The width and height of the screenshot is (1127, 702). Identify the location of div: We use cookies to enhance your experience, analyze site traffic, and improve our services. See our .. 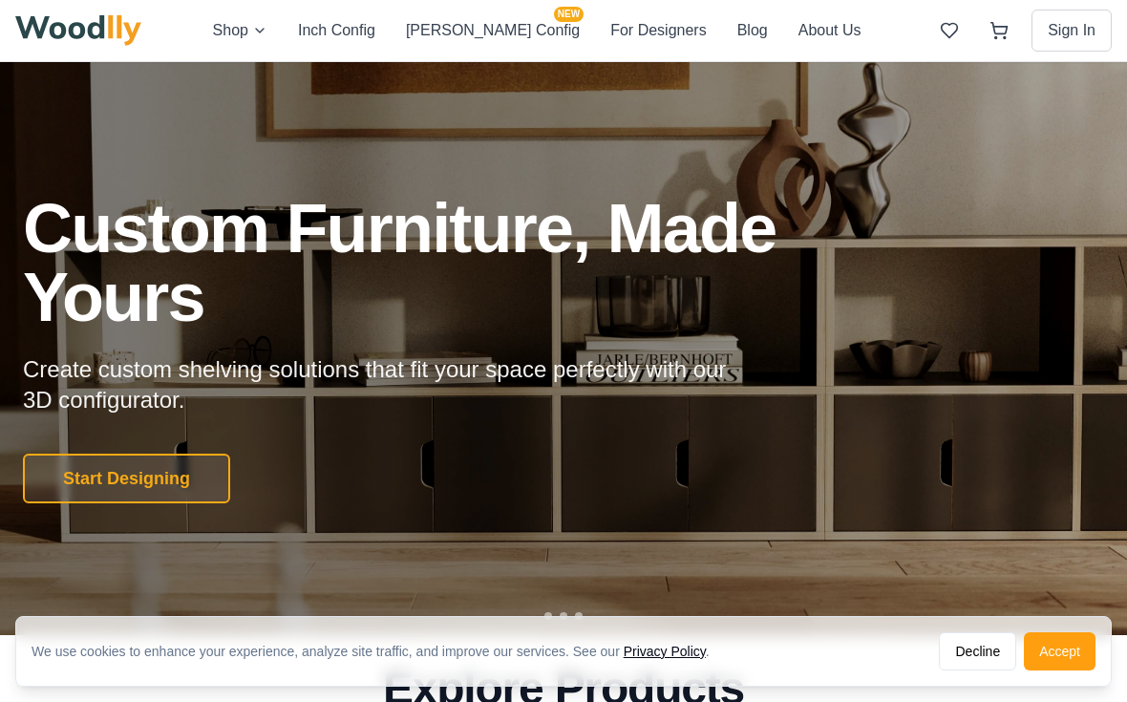
(378, 651).